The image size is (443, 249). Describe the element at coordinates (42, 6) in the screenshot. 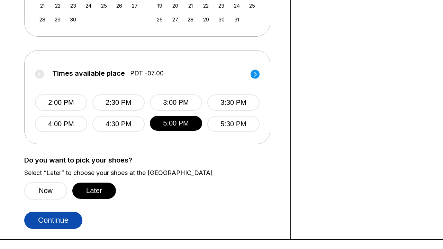

I see `div: Choose Sunday, September 21st, 2025` at that location.